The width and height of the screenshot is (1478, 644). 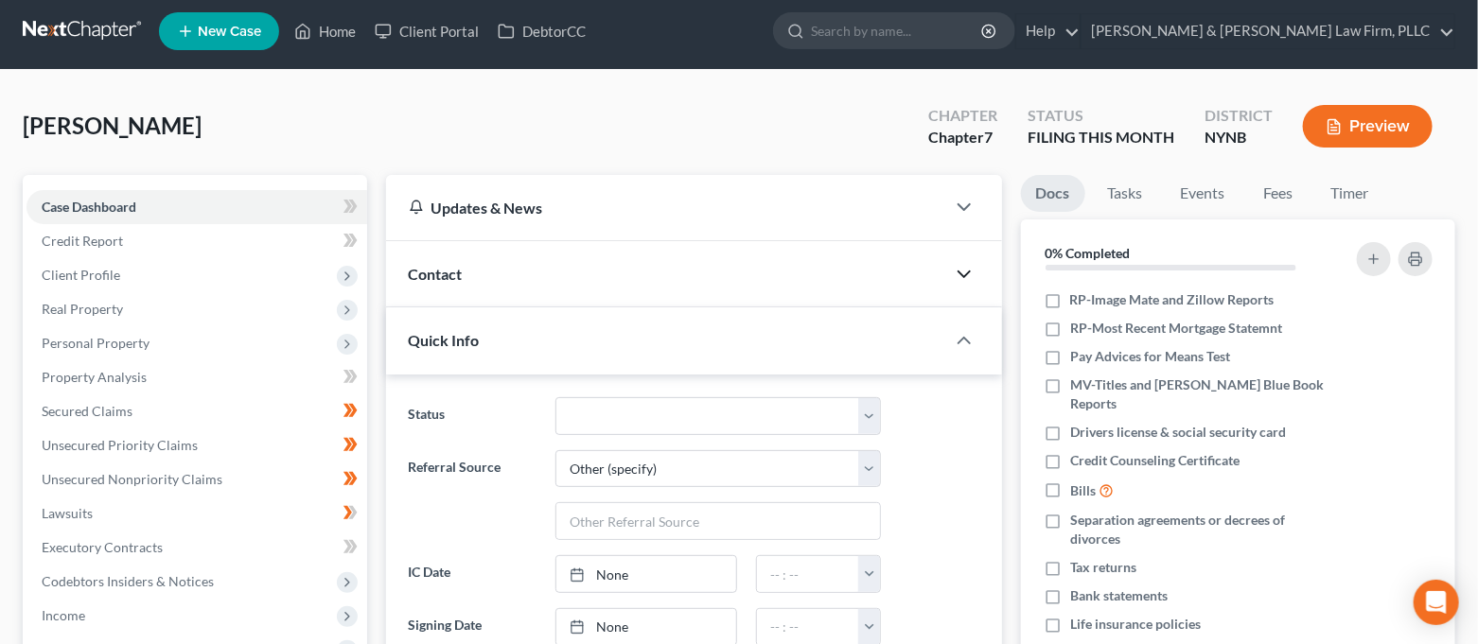 What do you see at coordinates (1178, 432) in the screenshot?
I see `span: Drivers license & social security card` at bounding box center [1178, 432].